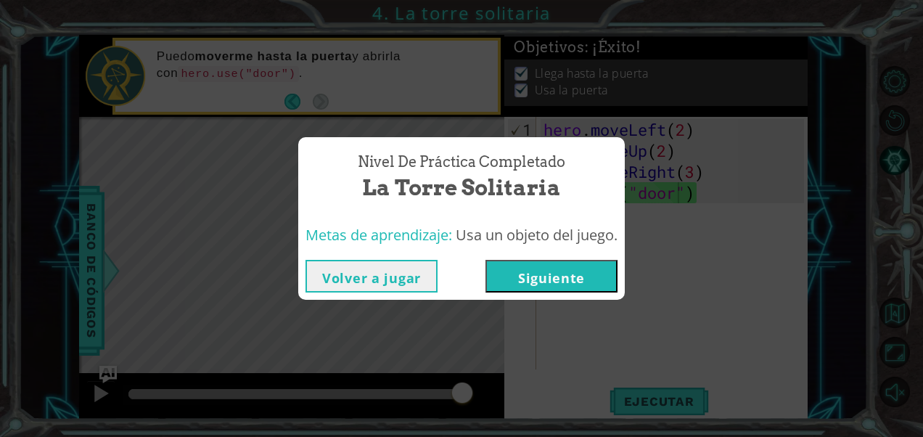 This screenshot has height=437, width=923. What do you see at coordinates (372, 276) in the screenshot?
I see `button: Volver a jugar` at bounding box center [372, 276].